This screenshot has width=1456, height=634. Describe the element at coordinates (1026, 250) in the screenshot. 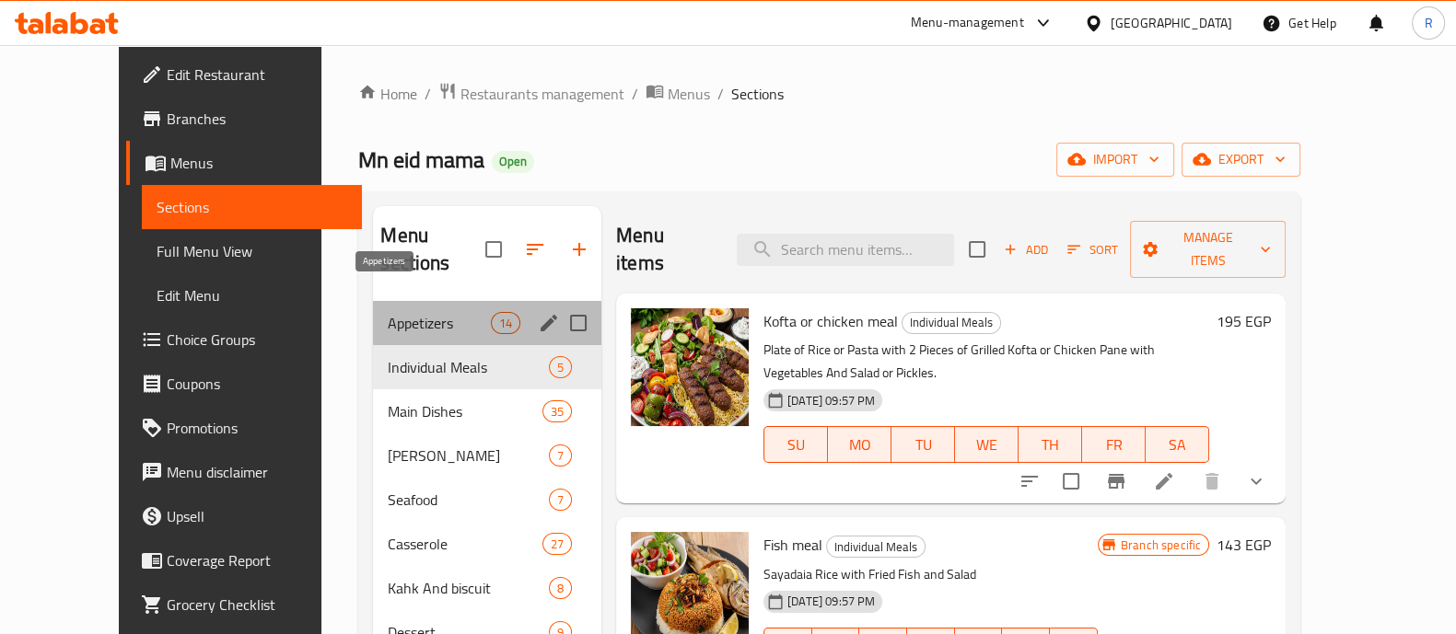

I see `span: Add item` at that location.